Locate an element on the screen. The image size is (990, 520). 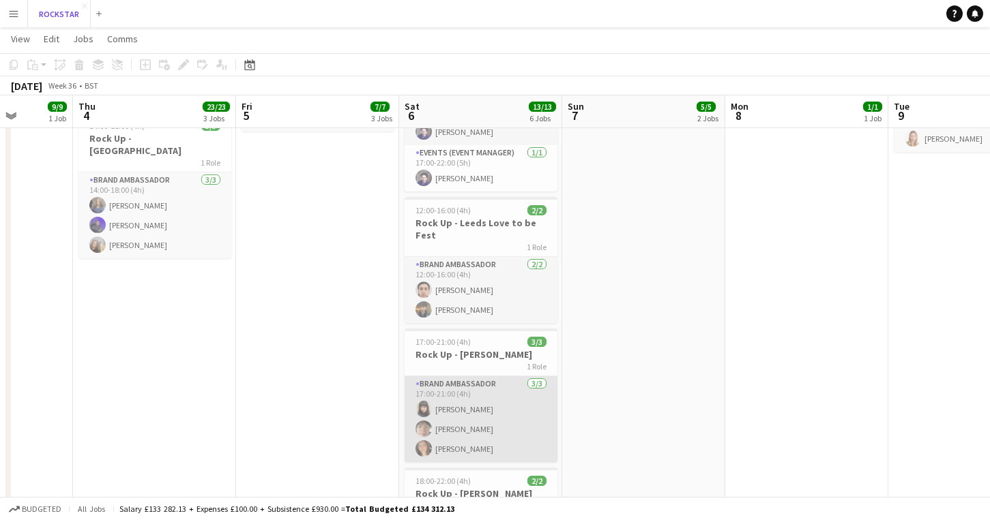
span: 12:00-16:00 (4h) is located at coordinates (443, 210).